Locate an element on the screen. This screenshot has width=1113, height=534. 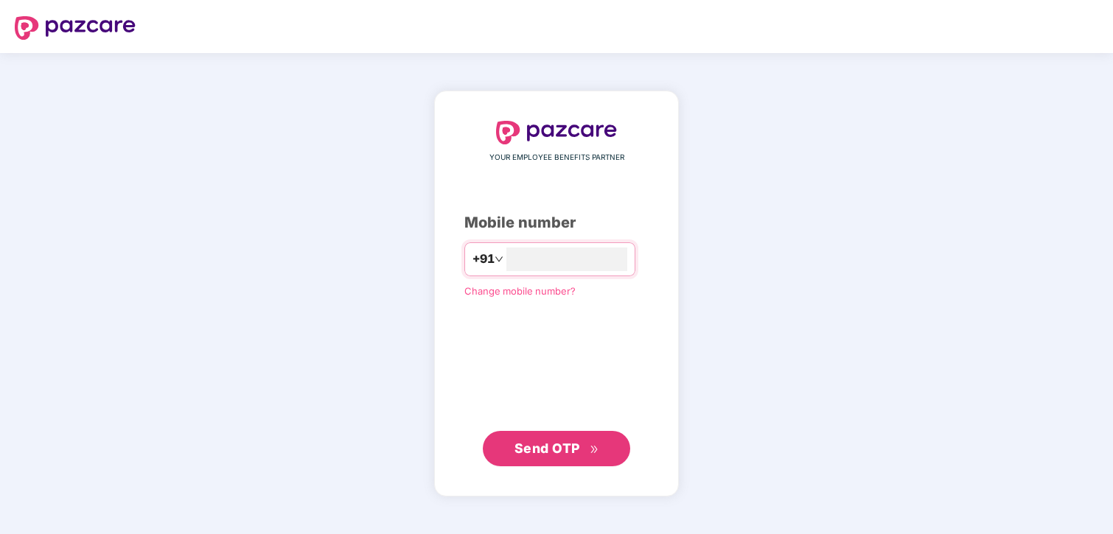
span: down is located at coordinates (499, 259).